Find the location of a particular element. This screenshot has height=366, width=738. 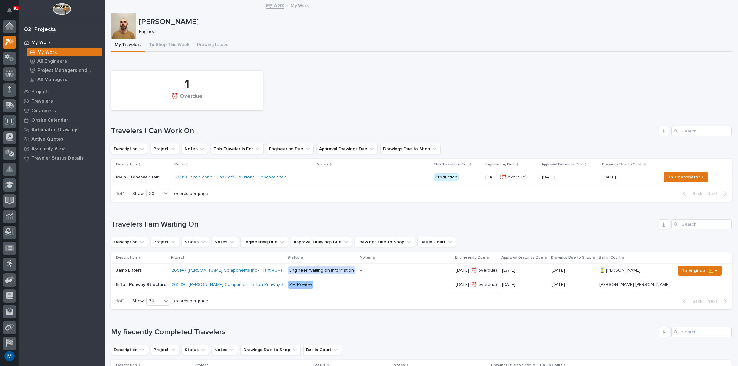

p: Assembly View is located at coordinates (48, 149).